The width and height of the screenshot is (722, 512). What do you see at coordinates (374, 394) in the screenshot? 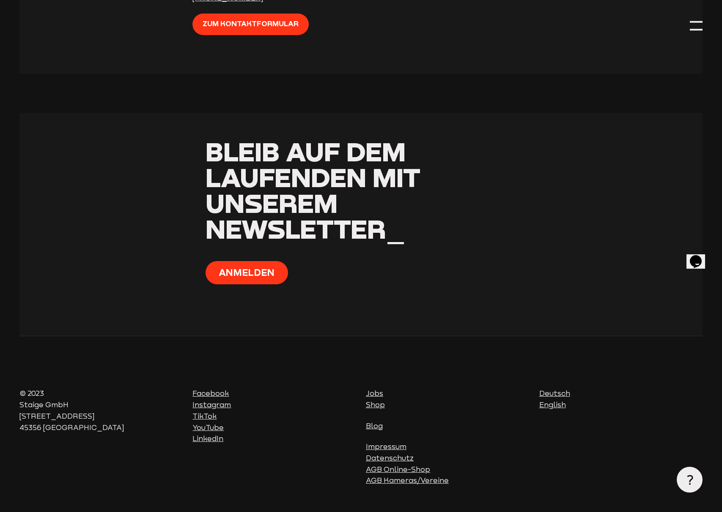
I see `a: Jobs` at bounding box center [374, 394].